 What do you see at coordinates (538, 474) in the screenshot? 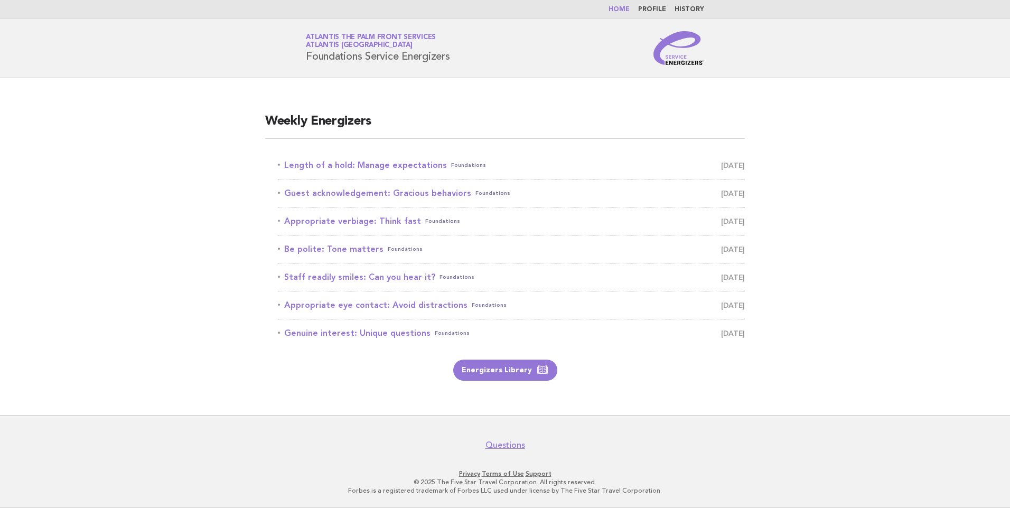
I see `a: Support` at bounding box center [538, 474].